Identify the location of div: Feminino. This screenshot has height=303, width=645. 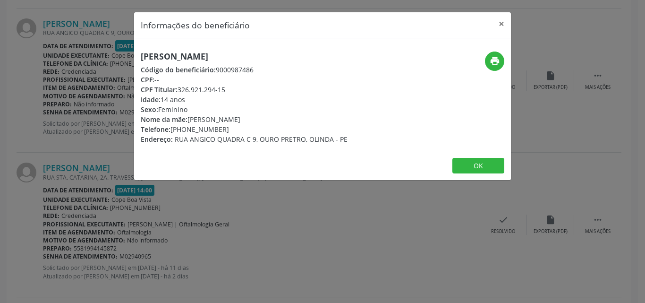
(244, 109).